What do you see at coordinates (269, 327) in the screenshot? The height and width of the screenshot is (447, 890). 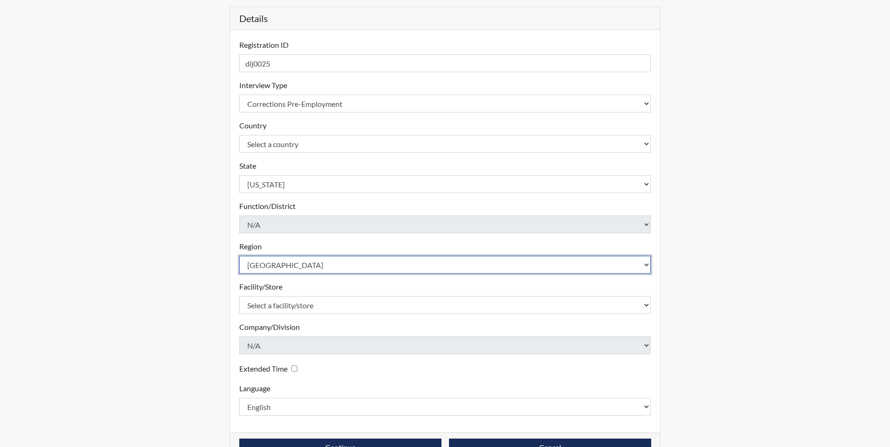 I see `label: Company/Division` at bounding box center [269, 327].